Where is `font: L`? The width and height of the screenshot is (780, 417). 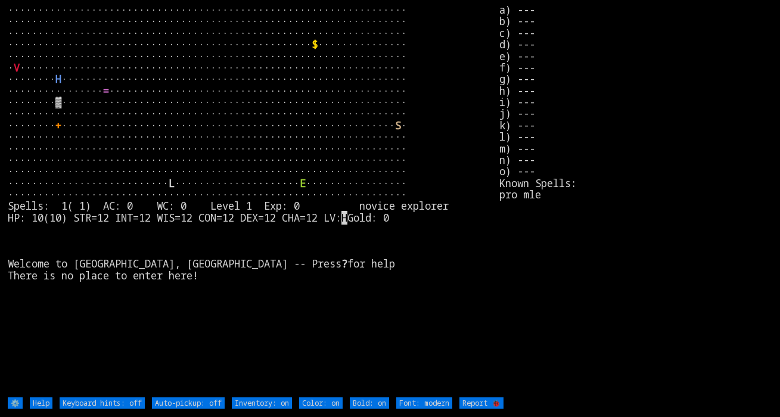
font: L is located at coordinates (172, 183).